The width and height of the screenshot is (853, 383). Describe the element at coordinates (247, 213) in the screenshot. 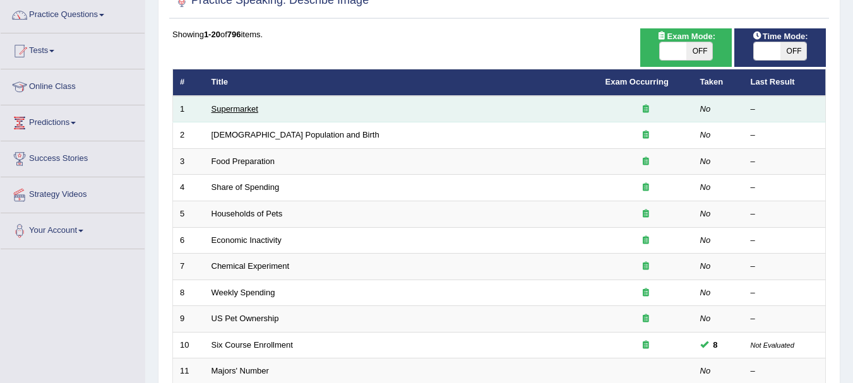

I see `a: Households of Pets` at that location.